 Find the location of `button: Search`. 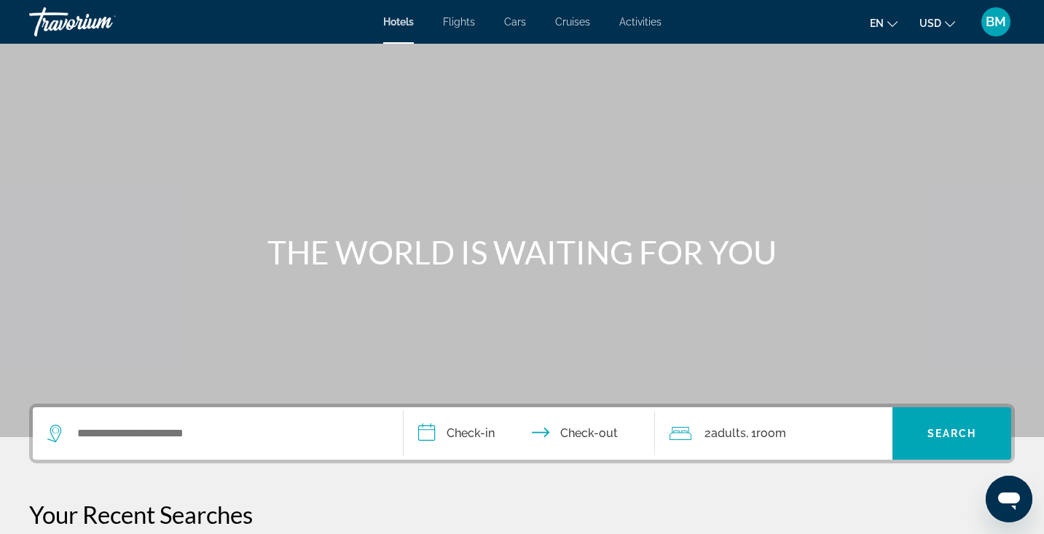

button: Search is located at coordinates (951, 433).